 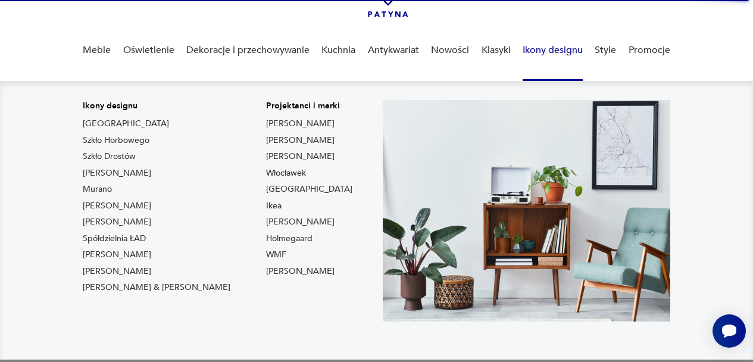 What do you see at coordinates (157, 106) in the screenshot?
I see `p: Ikony designu` at bounding box center [157, 106].